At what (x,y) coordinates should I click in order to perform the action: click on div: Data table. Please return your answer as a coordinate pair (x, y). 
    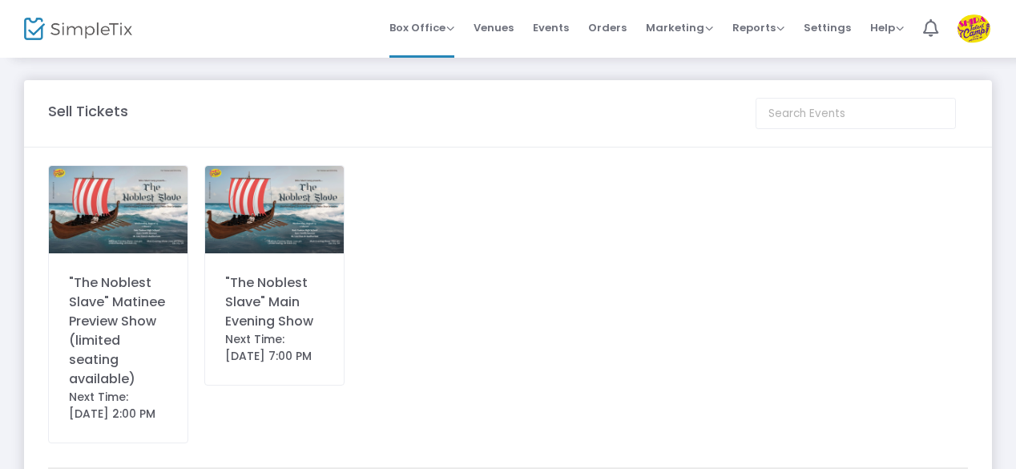
    Looking at the image, I should click on (508, 468).